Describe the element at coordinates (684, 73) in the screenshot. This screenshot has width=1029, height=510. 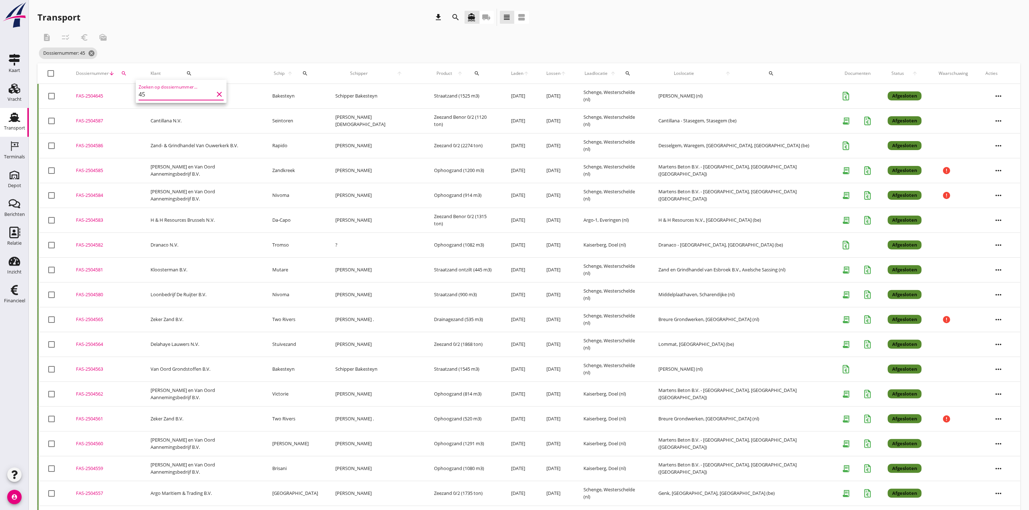
I see `span: Loslocatie` at that location.